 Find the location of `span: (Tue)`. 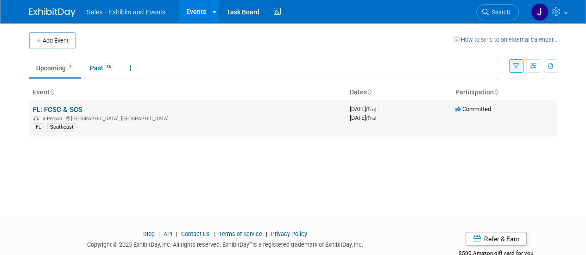

span: (Tue) is located at coordinates (371, 109).